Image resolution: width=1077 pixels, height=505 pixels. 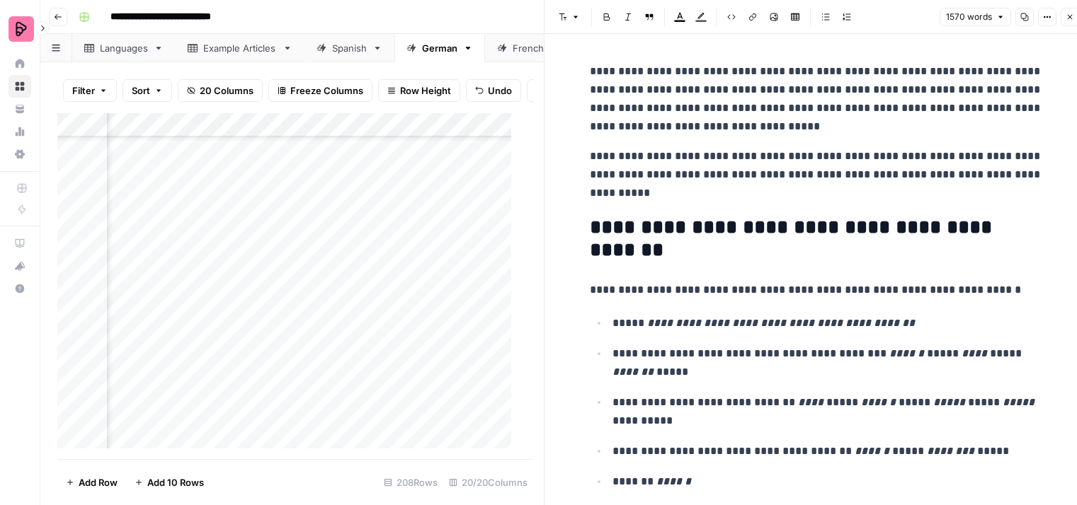 What do you see at coordinates (440, 48) in the screenshot?
I see `a: German` at bounding box center [440, 48].